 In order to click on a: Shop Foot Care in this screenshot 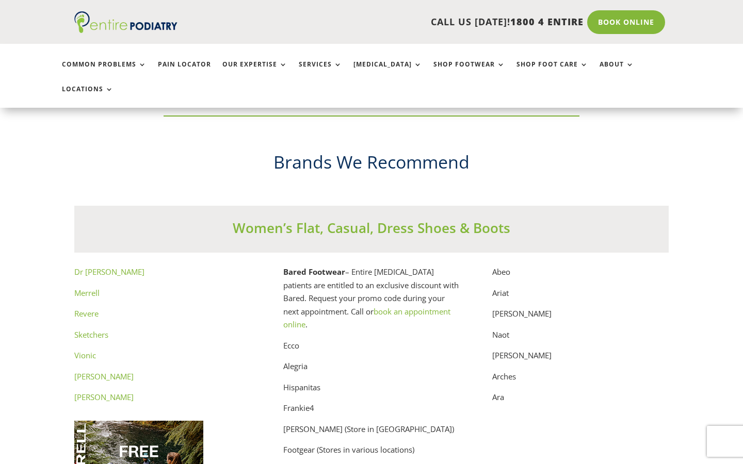, I will do `click(552, 72)`.